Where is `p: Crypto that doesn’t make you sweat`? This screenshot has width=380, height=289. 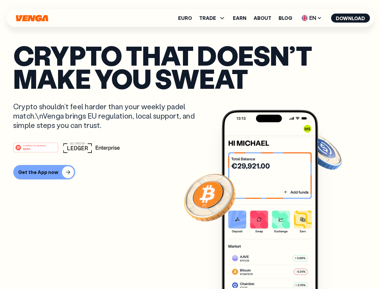 p: Crypto that doesn’t make you sweat is located at coordinates (190, 67).